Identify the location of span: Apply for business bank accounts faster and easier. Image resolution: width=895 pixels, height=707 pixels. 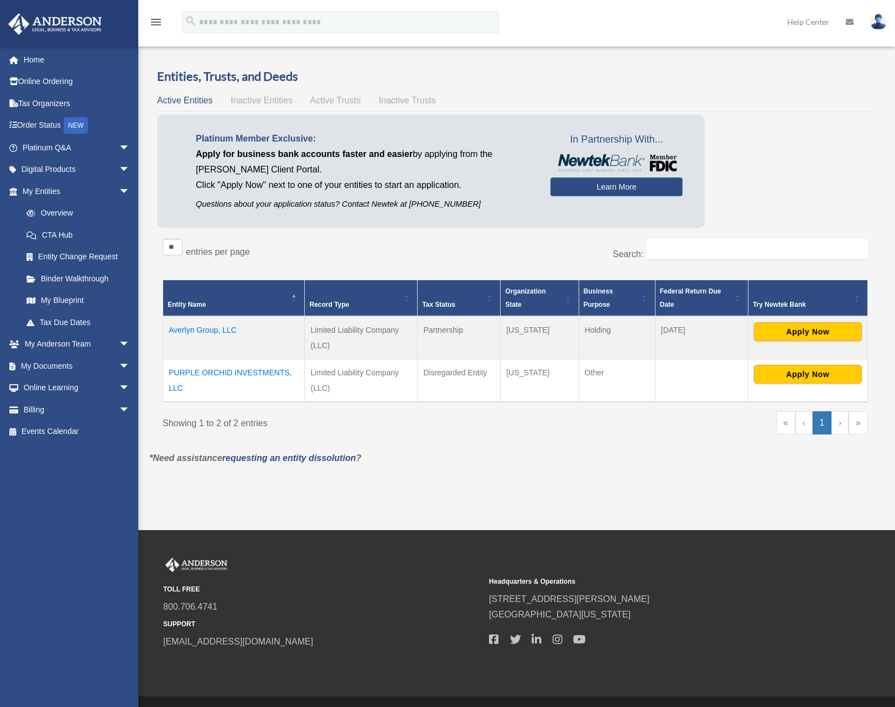
(304, 154).